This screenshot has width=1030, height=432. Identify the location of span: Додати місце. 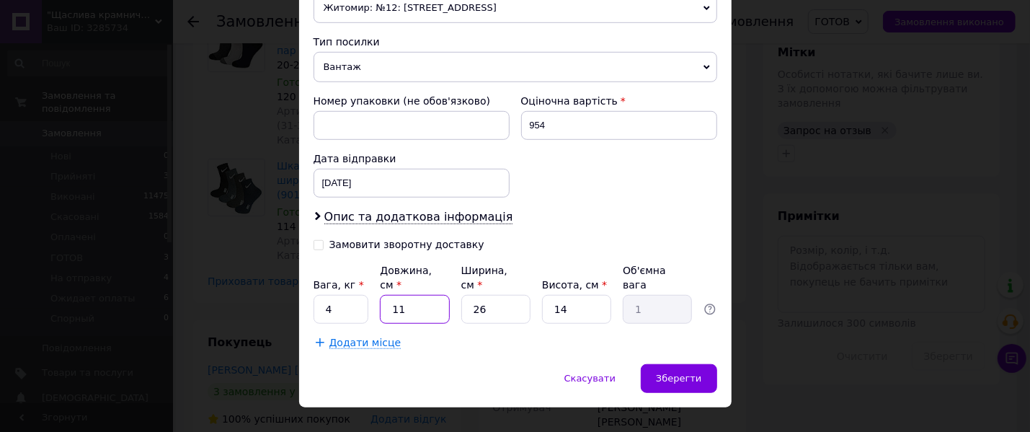
(365, 342).